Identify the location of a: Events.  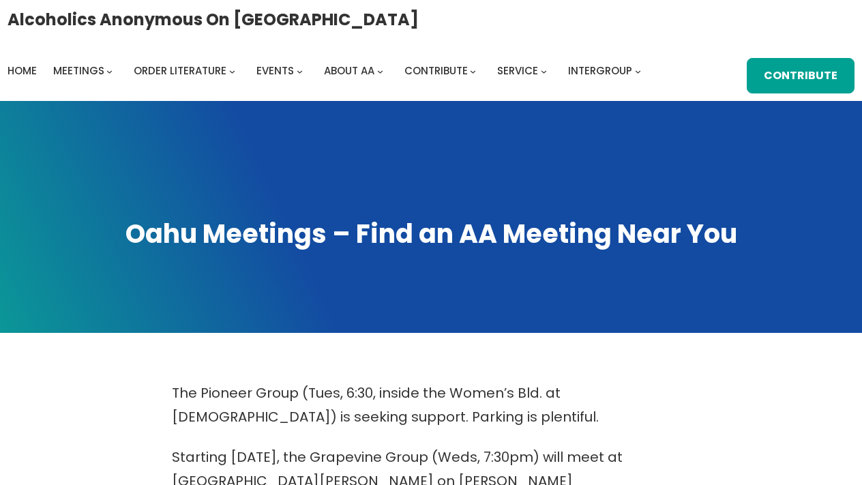
(275, 71).